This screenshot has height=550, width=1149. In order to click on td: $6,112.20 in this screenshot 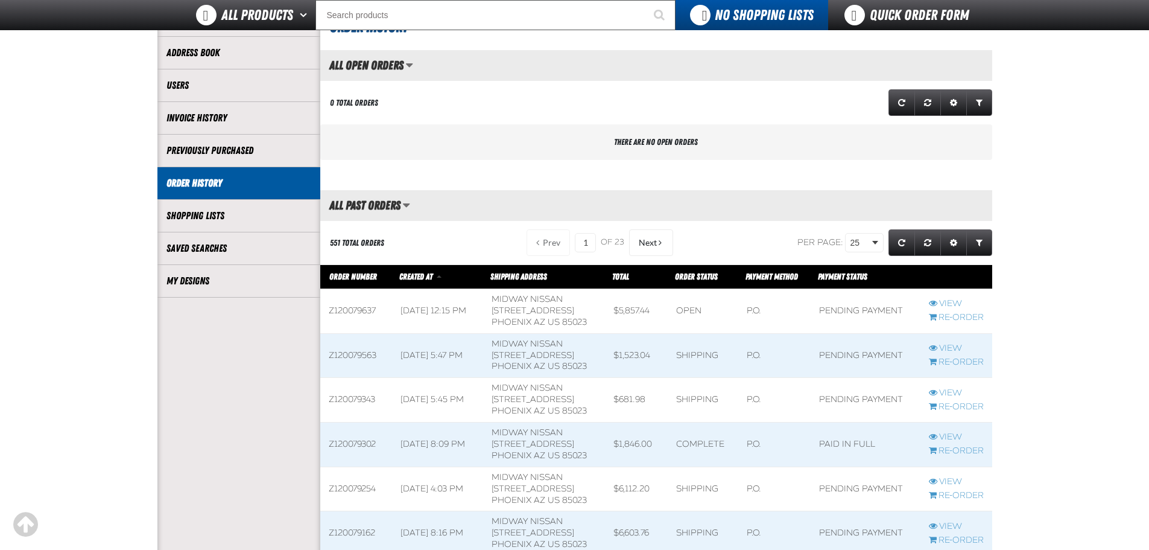, I will do `click(636, 489)`.